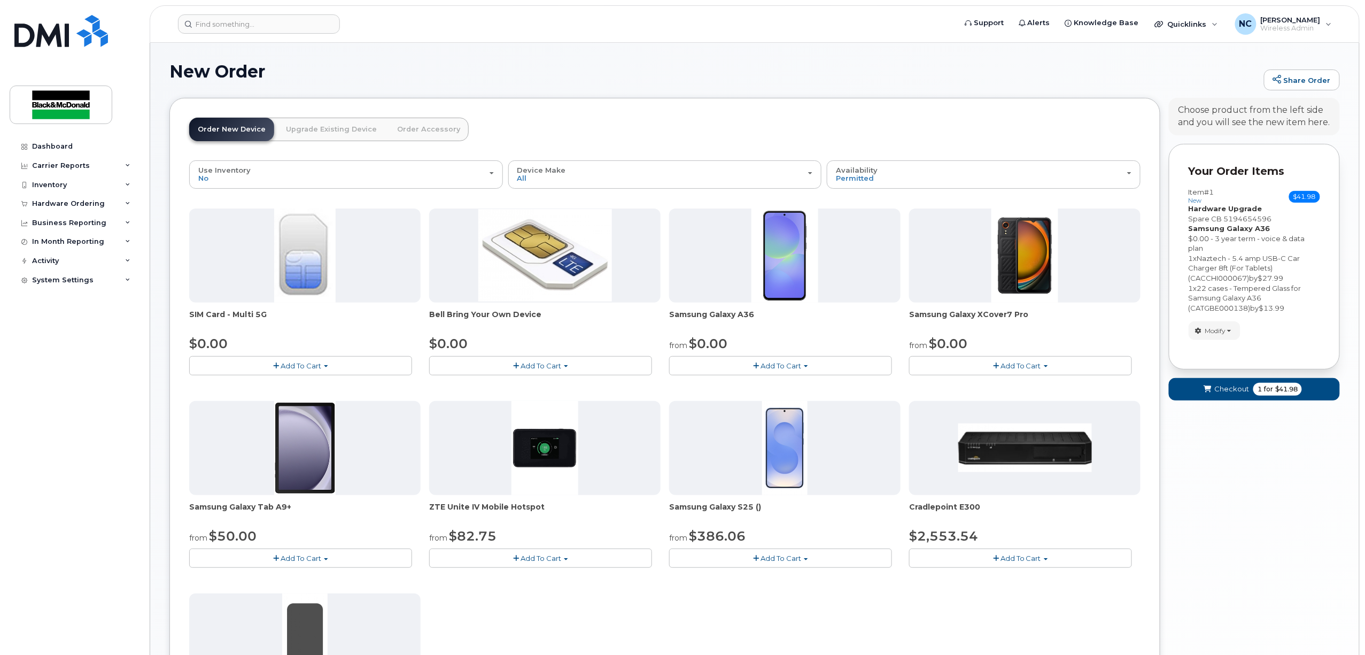  What do you see at coordinates (1244, 268) in the screenshot?
I see `span: Naztech - 5.4 amp USB-C Car Charger 8ft (For Tablets) (CACCHI000067)` at bounding box center [1244, 268].